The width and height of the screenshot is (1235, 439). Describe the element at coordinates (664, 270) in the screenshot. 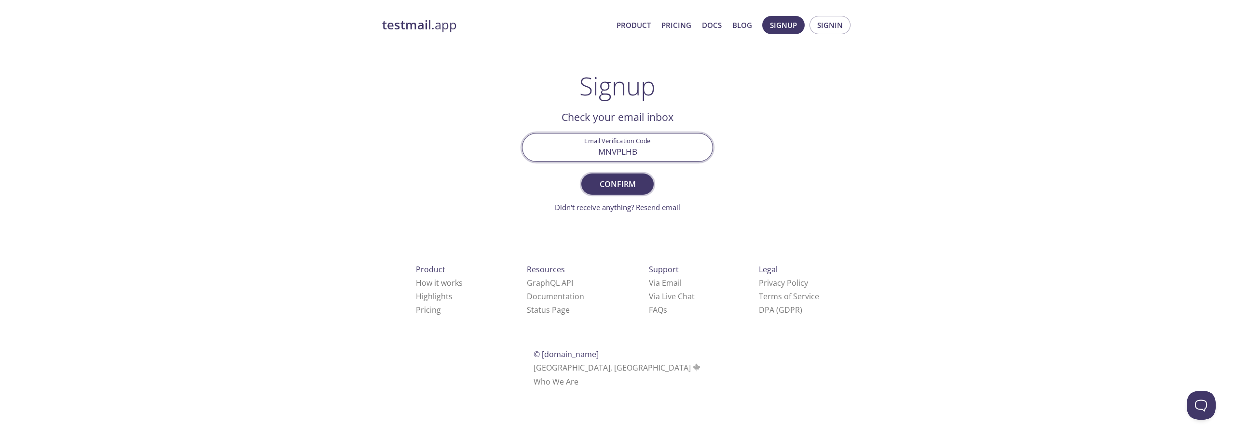

I see `span: Support` at that location.